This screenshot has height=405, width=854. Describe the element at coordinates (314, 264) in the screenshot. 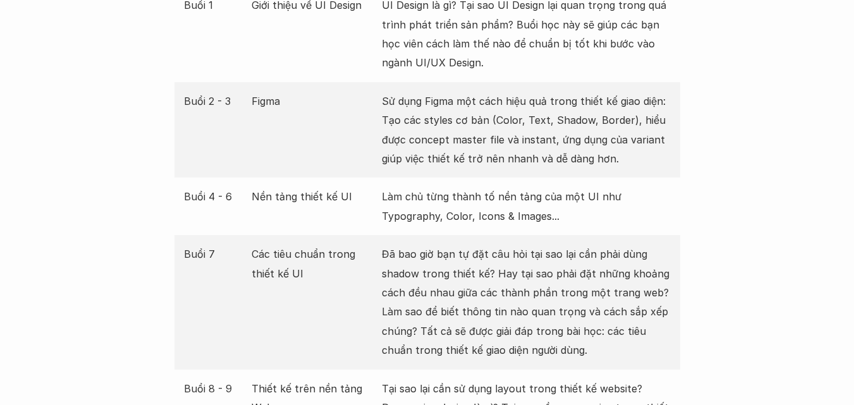

I see `p: Các tiêu chuẩn trong thiết kế UI` at that location.